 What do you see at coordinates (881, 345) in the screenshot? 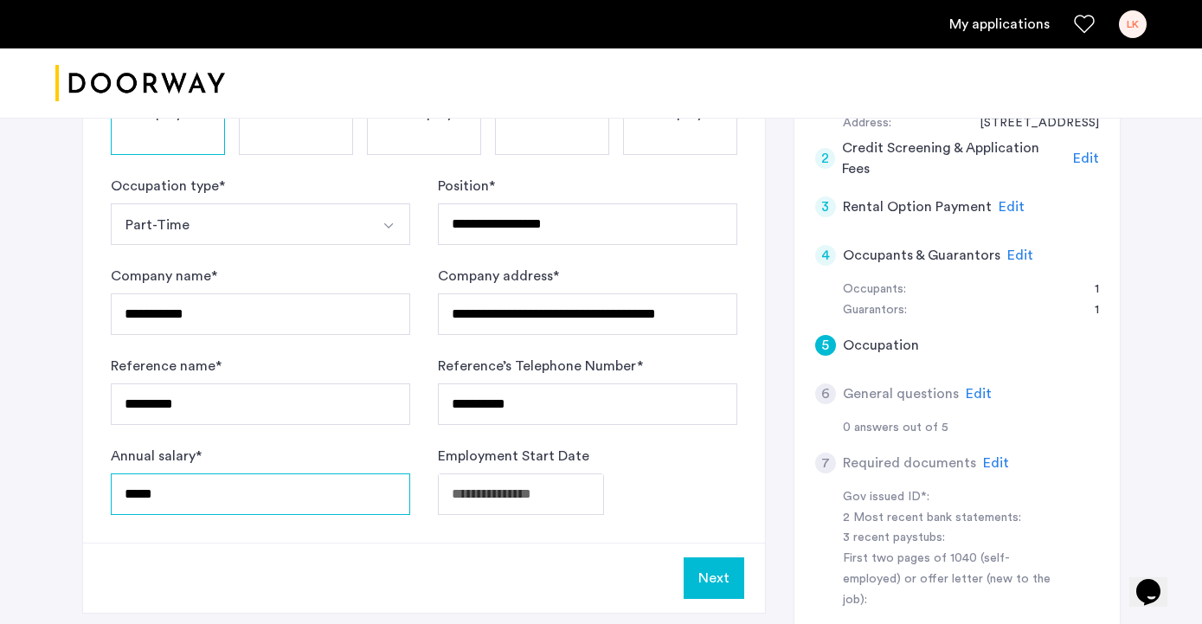
I see `h5: Occupation` at bounding box center [881, 345].